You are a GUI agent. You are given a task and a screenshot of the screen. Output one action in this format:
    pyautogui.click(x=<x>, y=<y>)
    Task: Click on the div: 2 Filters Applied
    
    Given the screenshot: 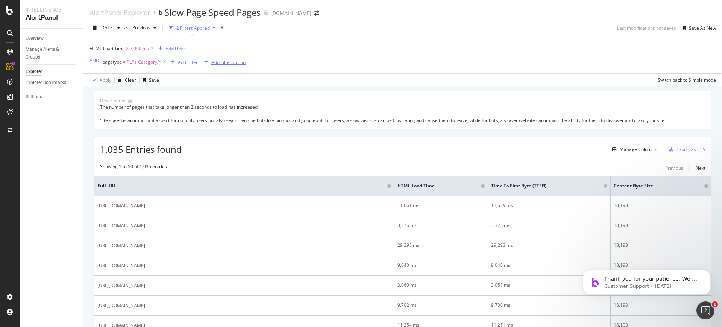 What is the action you would take?
    pyautogui.click(x=193, y=28)
    